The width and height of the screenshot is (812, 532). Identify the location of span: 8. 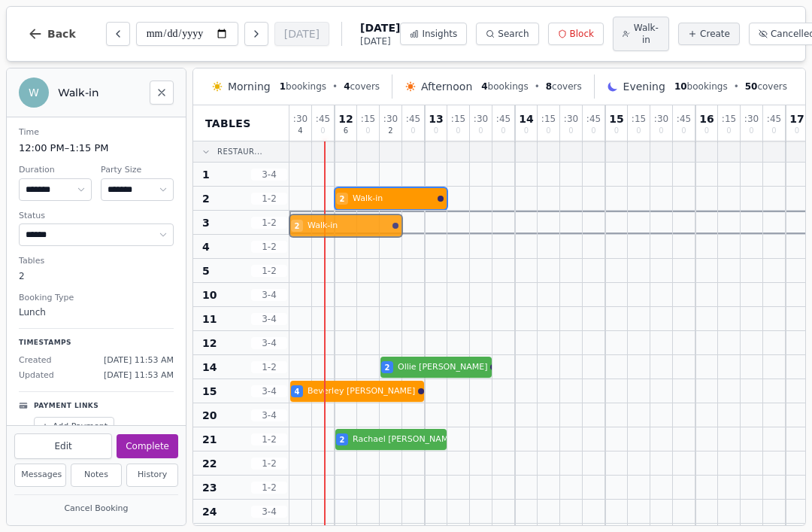
(549, 86).